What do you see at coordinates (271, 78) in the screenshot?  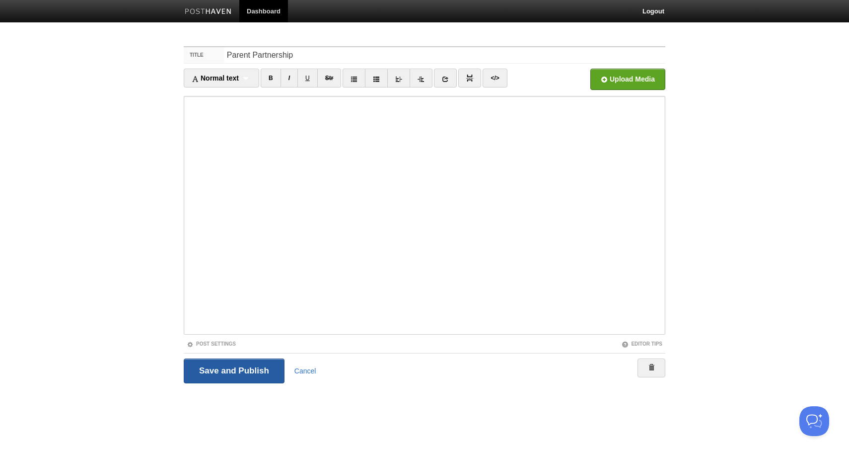 I see `a: B` at bounding box center [271, 78].